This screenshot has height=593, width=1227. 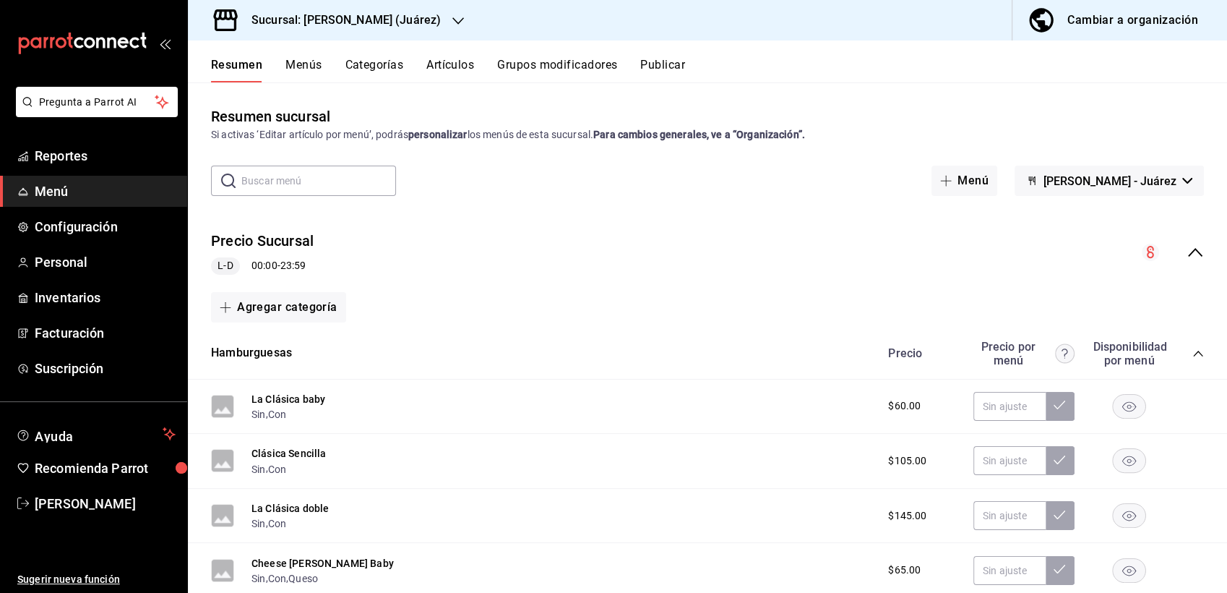 I want to click on strong: Para cambios generales, ve a “Organización”., so click(x=699, y=134).